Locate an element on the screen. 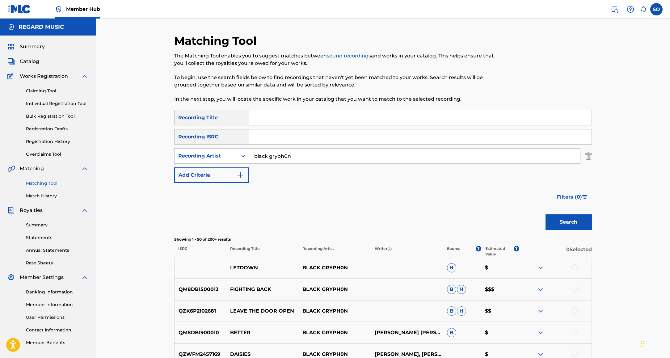  span: Summary is located at coordinates (32, 47).